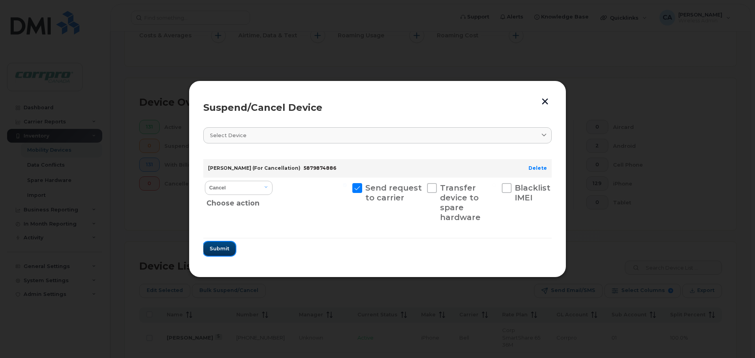 The image size is (755, 358). Describe the element at coordinates (377, 135) in the screenshot. I see `a: Select device` at that location.